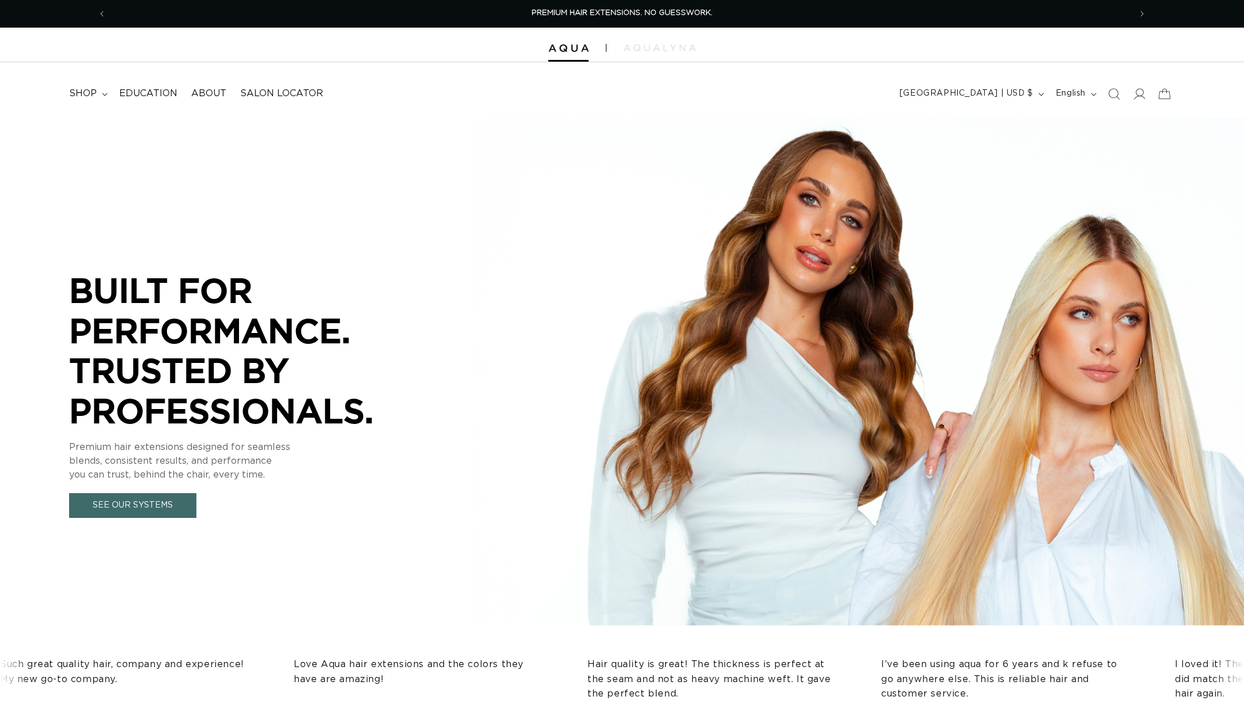  I want to click on span: About, so click(208, 93).